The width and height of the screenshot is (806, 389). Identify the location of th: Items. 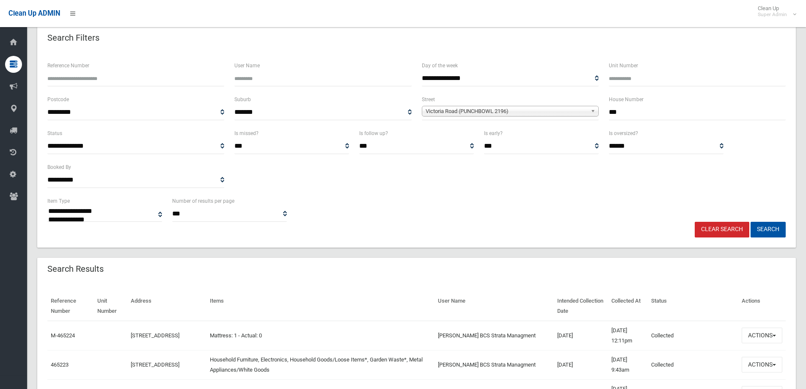
(320, 306).